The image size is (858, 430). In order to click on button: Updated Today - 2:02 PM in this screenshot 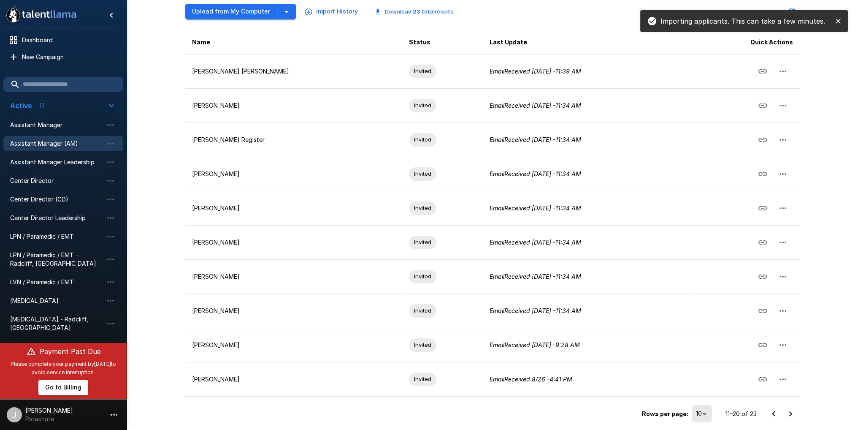, I will do `click(791, 12)`.